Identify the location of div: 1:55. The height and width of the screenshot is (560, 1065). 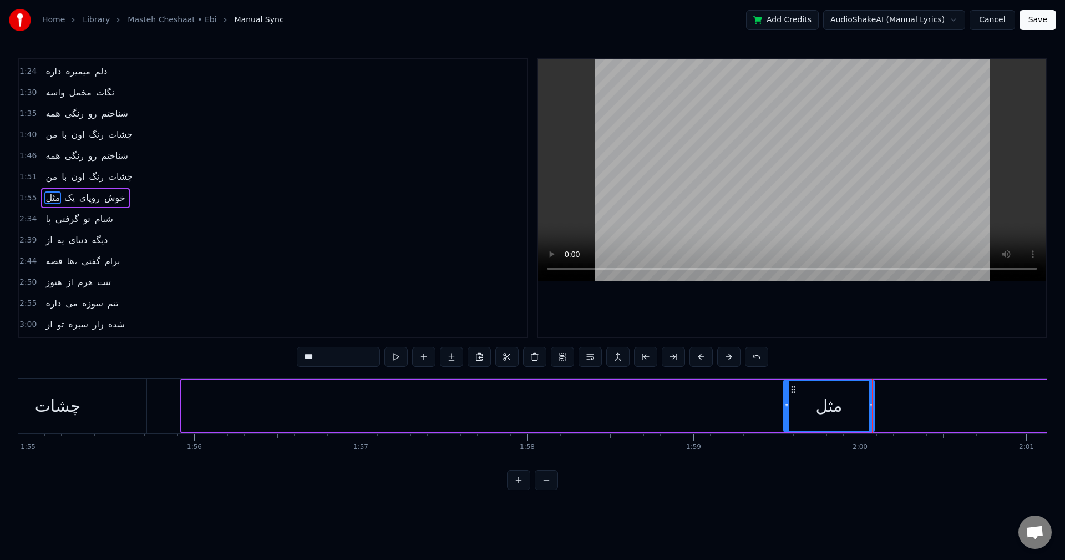
(28, 447).